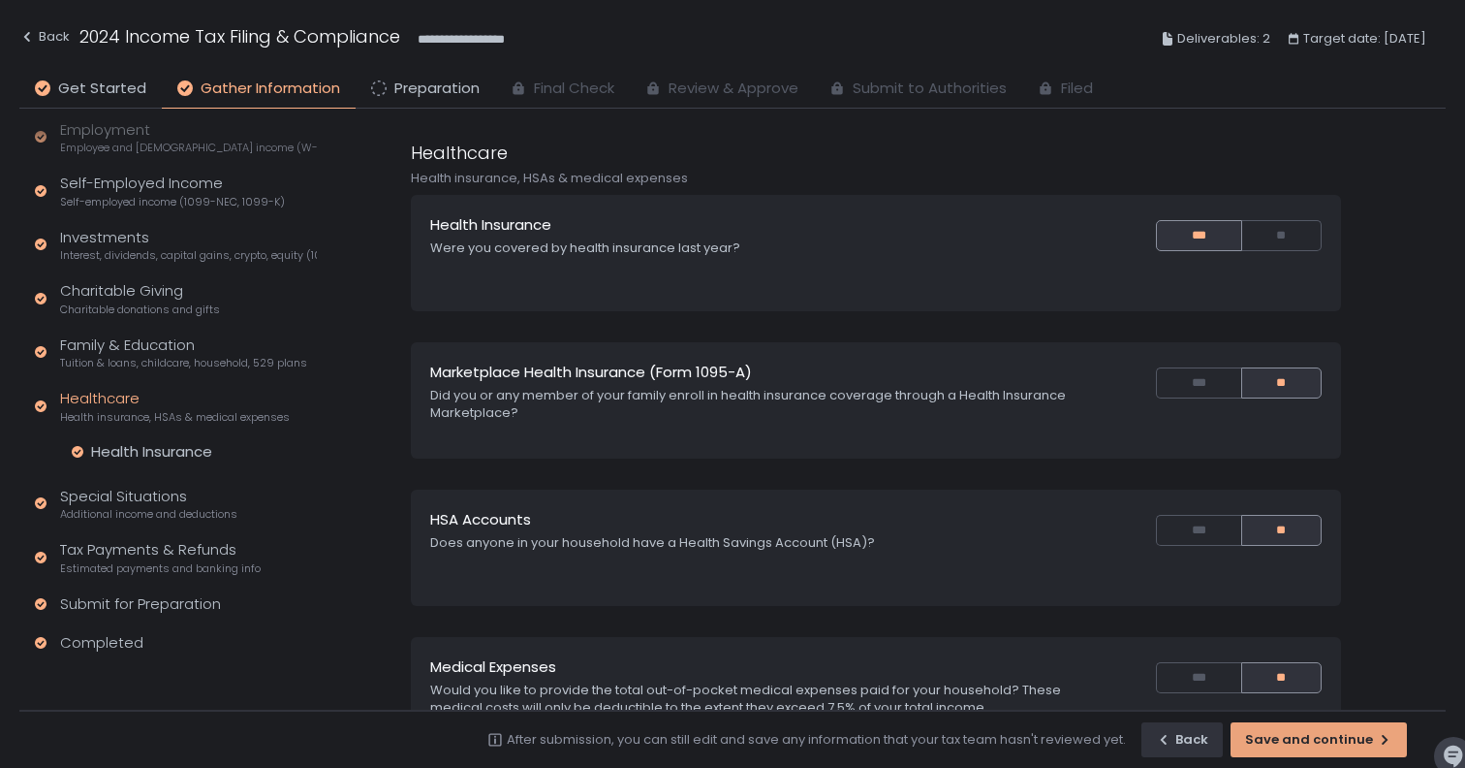  What do you see at coordinates (102, 88) in the screenshot?
I see `span: Get Started` at bounding box center [102, 88].